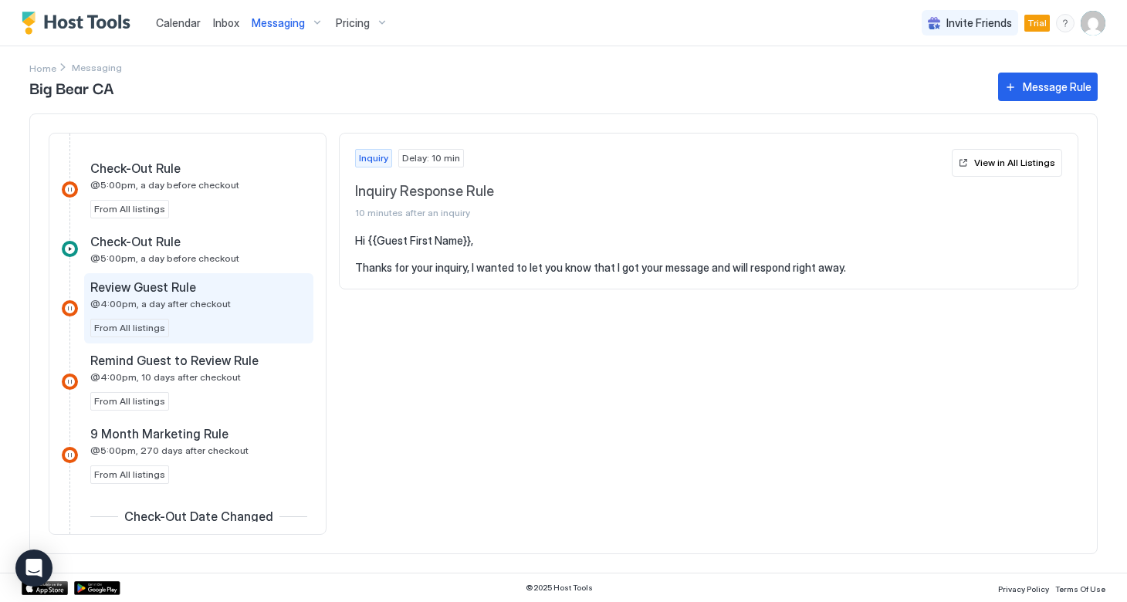 This screenshot has height=602, width=1127. I want to click on a: Home, so click(42, 67).